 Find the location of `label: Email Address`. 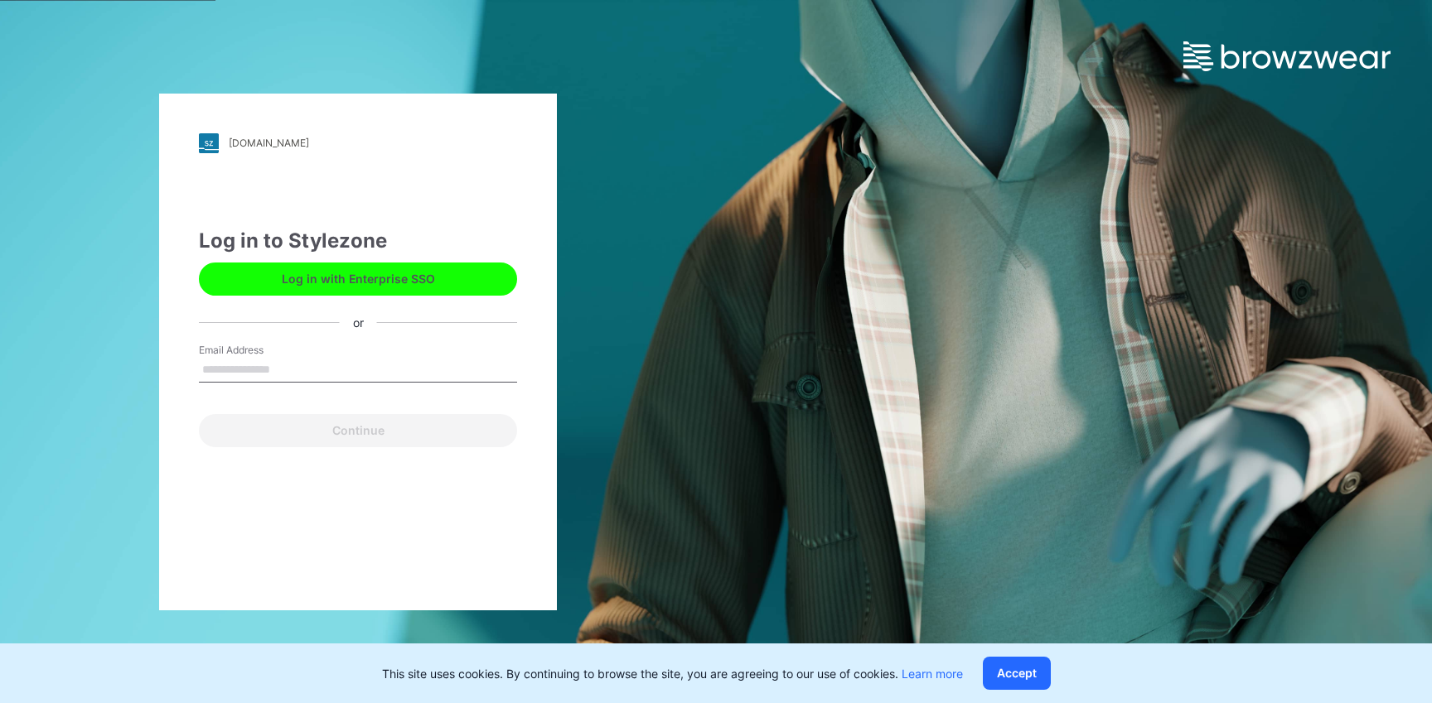

label: Email Address is located at coordinates (257, 350).